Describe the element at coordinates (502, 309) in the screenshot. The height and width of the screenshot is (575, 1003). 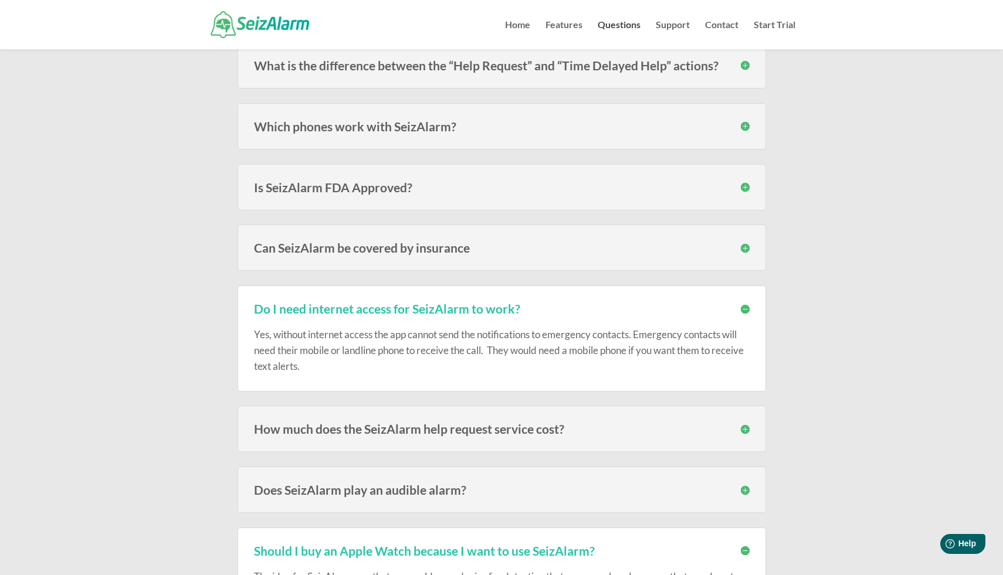
I see `h3: Do I need internet access for SeizAlarm to work?` at that location.